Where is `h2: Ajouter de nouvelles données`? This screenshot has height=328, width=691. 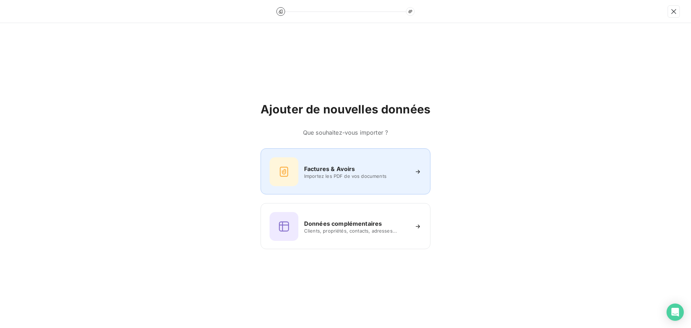 h2: Ajouter de nouvelles données is located at coordinates (346, 109).